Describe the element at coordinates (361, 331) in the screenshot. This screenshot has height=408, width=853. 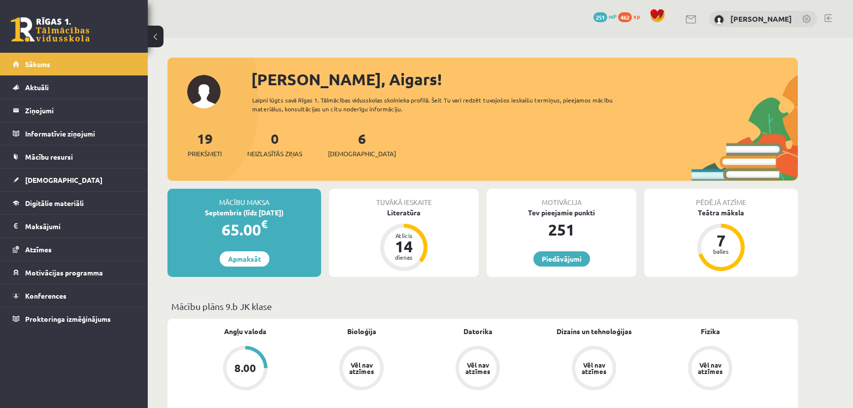
I see `a: Bioloģija` at that location.